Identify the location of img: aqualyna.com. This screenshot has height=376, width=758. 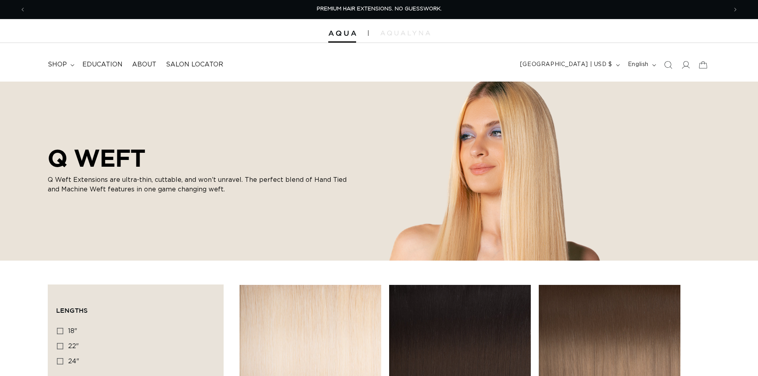
(405, 33).